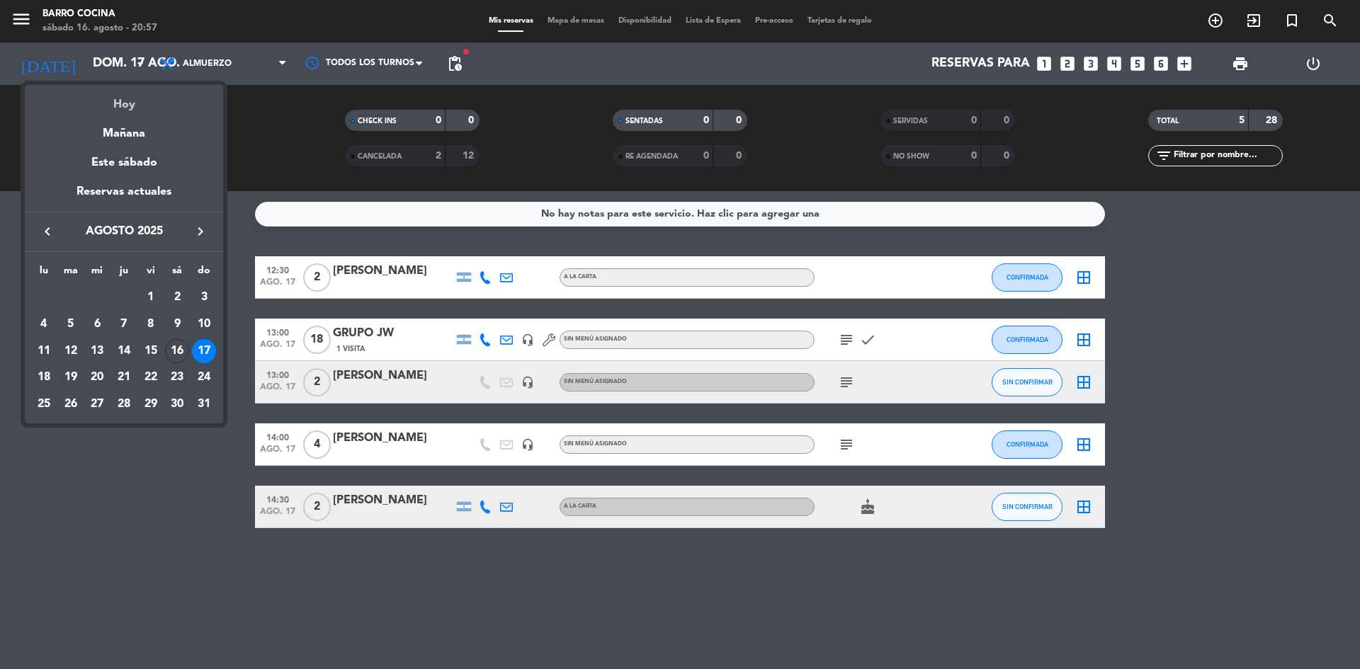 This screenshot has width=1360, height=669. I want to click on td: 7 de agosto de 2025, so click(124, 324).